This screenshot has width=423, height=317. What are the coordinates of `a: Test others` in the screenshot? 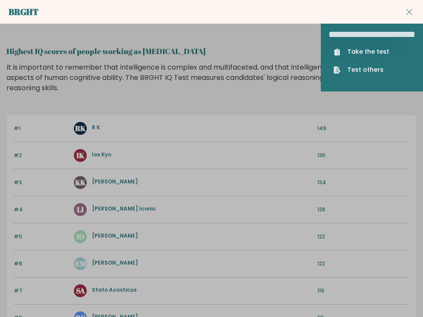 It's located at (372, 70).